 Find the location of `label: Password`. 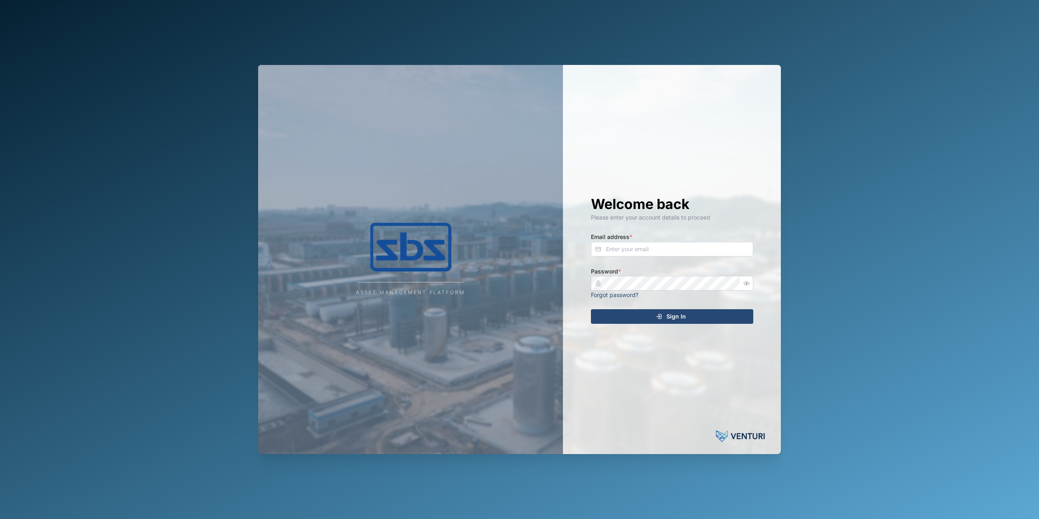

label: Password is located at coordinates (606, 272).